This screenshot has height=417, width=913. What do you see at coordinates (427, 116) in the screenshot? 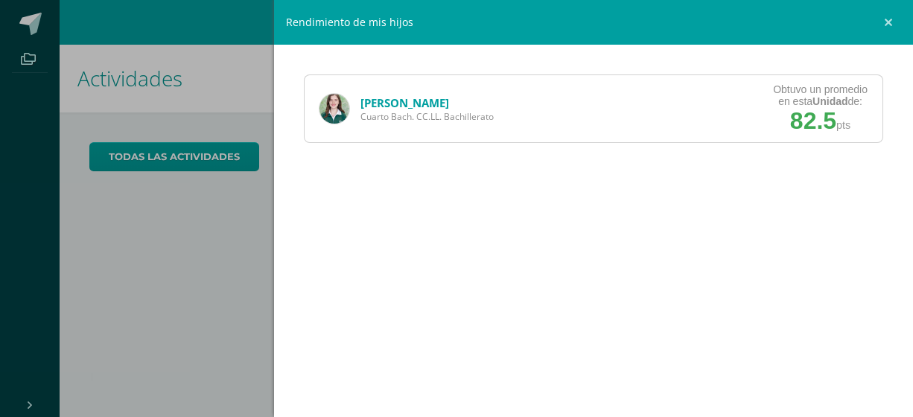
I see `span: Cuarto Bach. CC.LL. Bachillerato` at bounding box center [427, 116].